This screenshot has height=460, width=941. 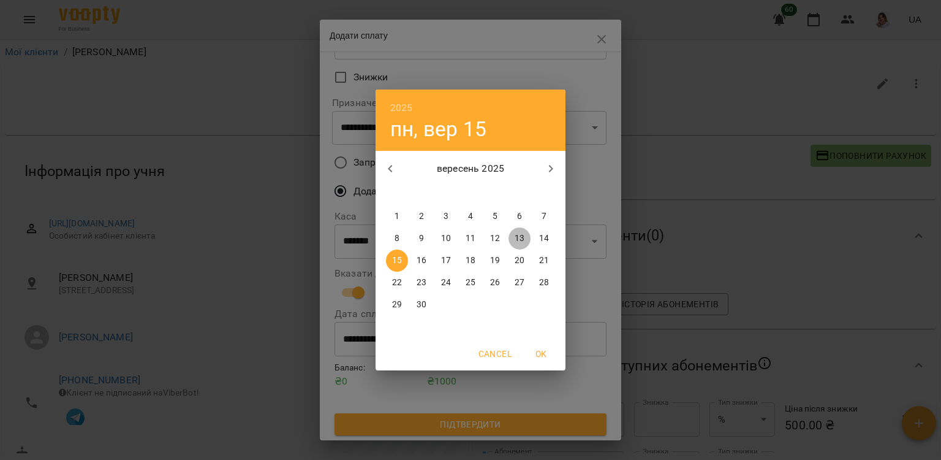 What do you see at coordinates (544, 282) in the screenshot?
I see `p: 28` at bounding box center [544, 282].